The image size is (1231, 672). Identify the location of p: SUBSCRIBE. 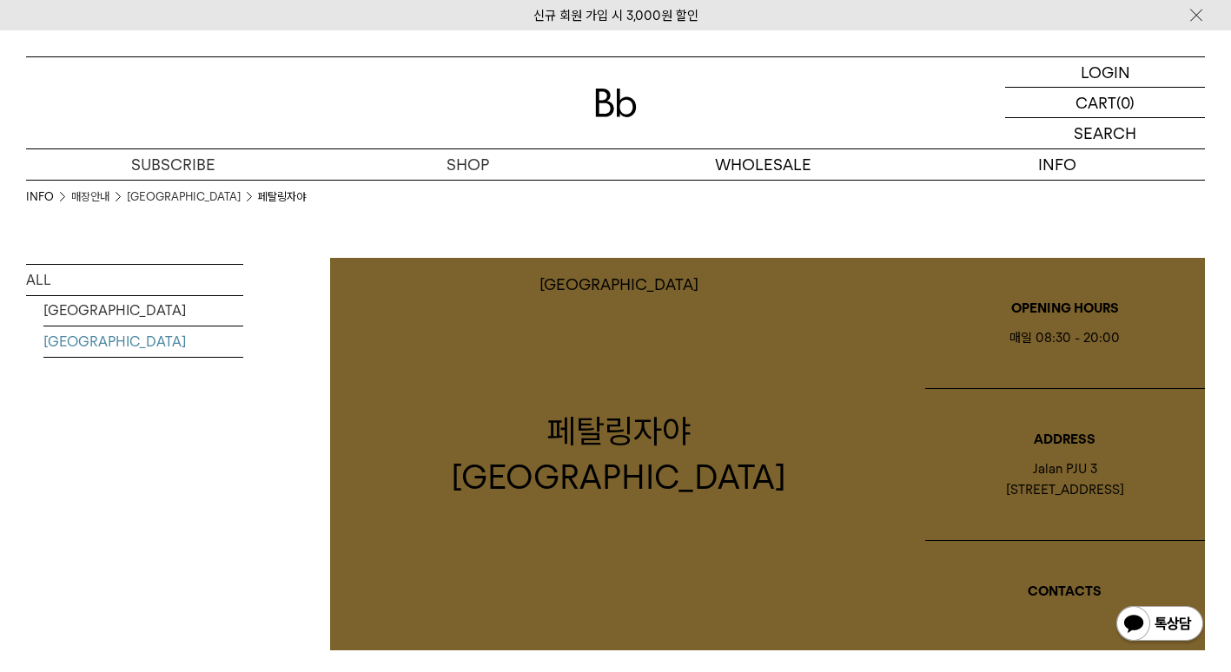
(173, 164).